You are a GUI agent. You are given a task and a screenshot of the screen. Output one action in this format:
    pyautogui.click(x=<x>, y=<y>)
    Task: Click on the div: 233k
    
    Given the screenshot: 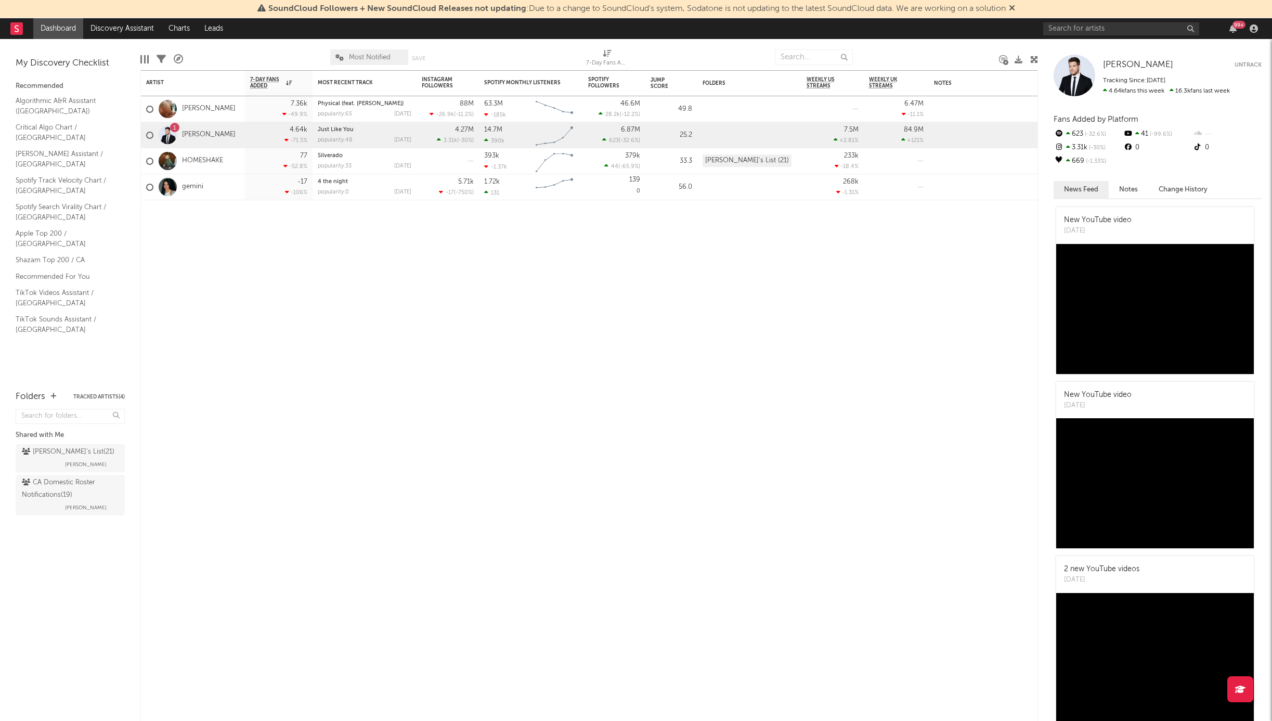 What is the action you would take?
    pyautogui.click(x=851, y=156)
    